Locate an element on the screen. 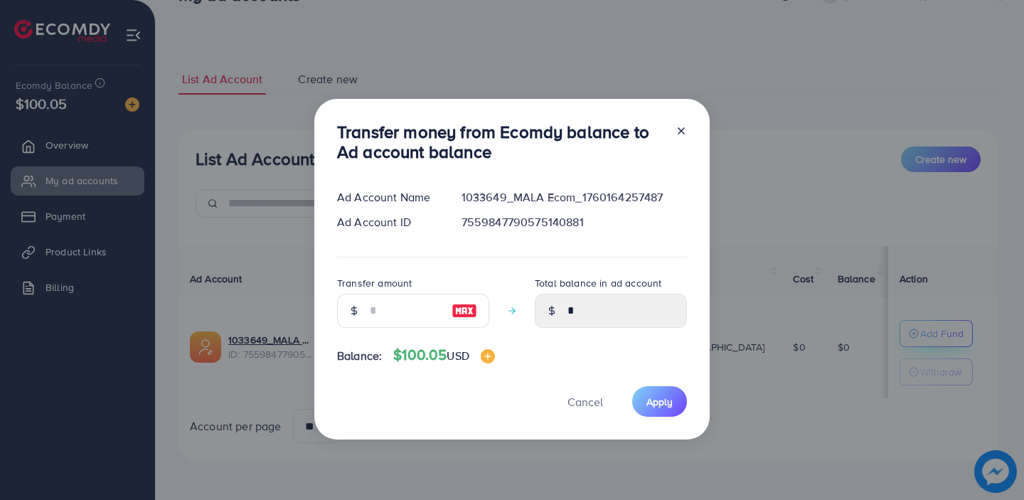 The height and width of the screenshot is (500, 1024). h4: $100.05 is located at coordinates (444, 355).